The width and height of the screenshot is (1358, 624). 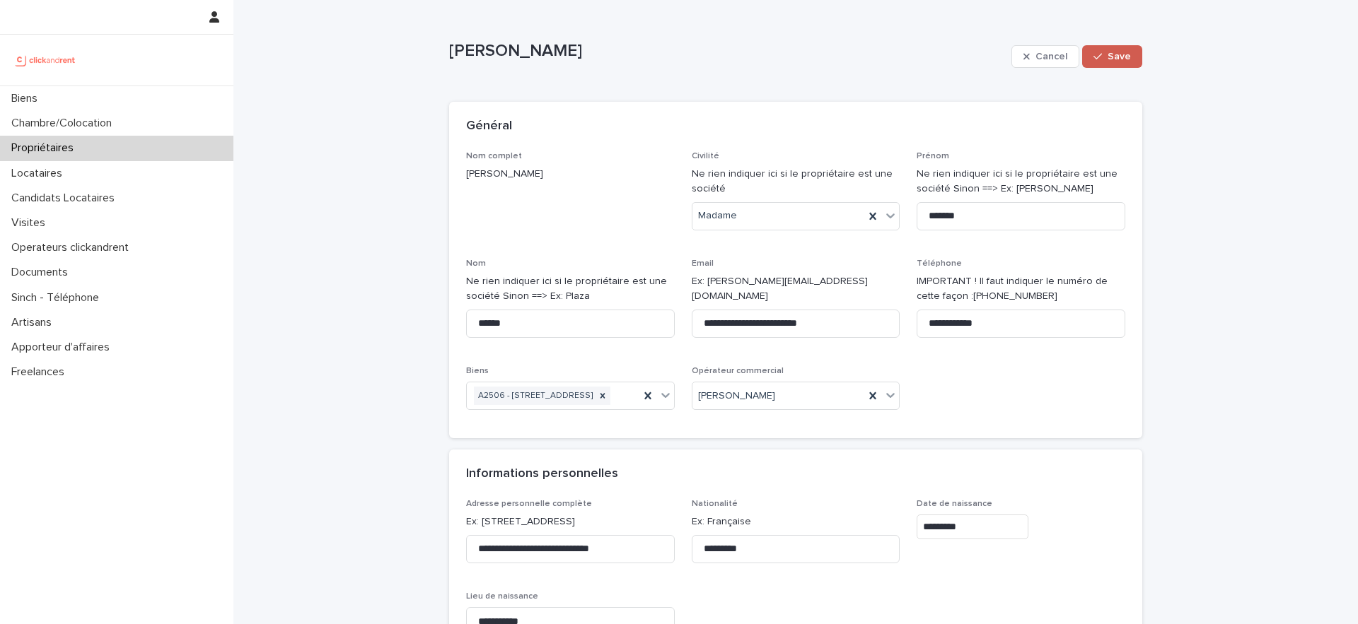 I want to click on span: Nom, so click(x=476, y=264).